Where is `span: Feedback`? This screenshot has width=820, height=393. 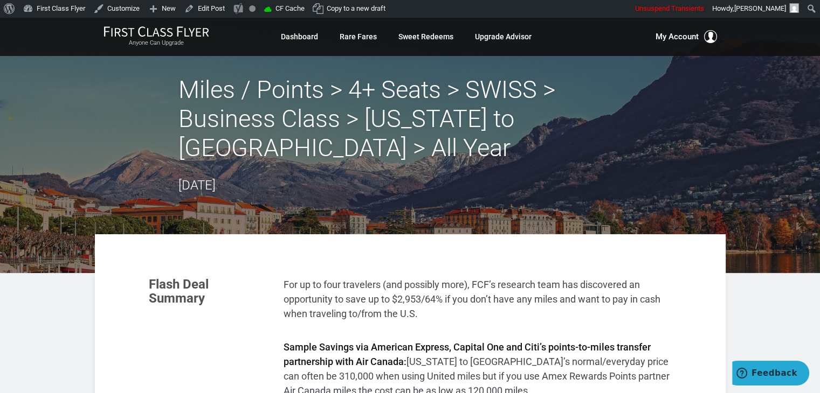
span: Feedback is located at coordinates (42, 12).